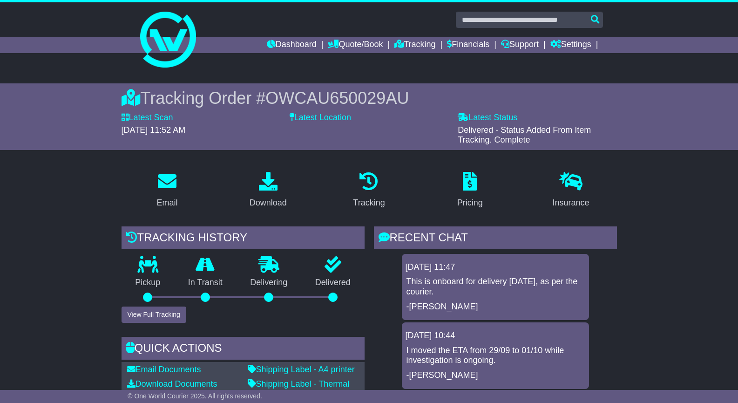  Describe the element at coordinates (268, 191) in the screenshot. I see `a: Download` at that location.